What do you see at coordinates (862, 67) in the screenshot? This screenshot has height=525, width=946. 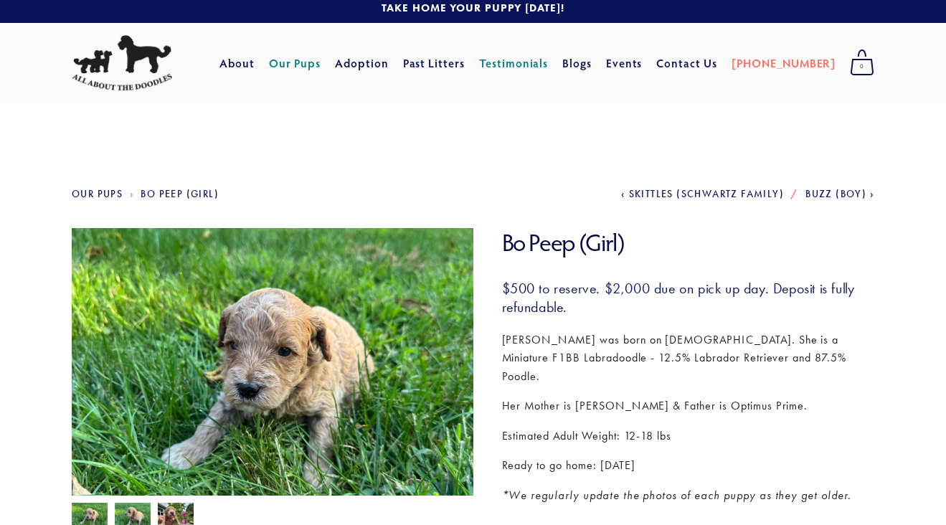 I see `span: 0` at bounding box center [862, 67].